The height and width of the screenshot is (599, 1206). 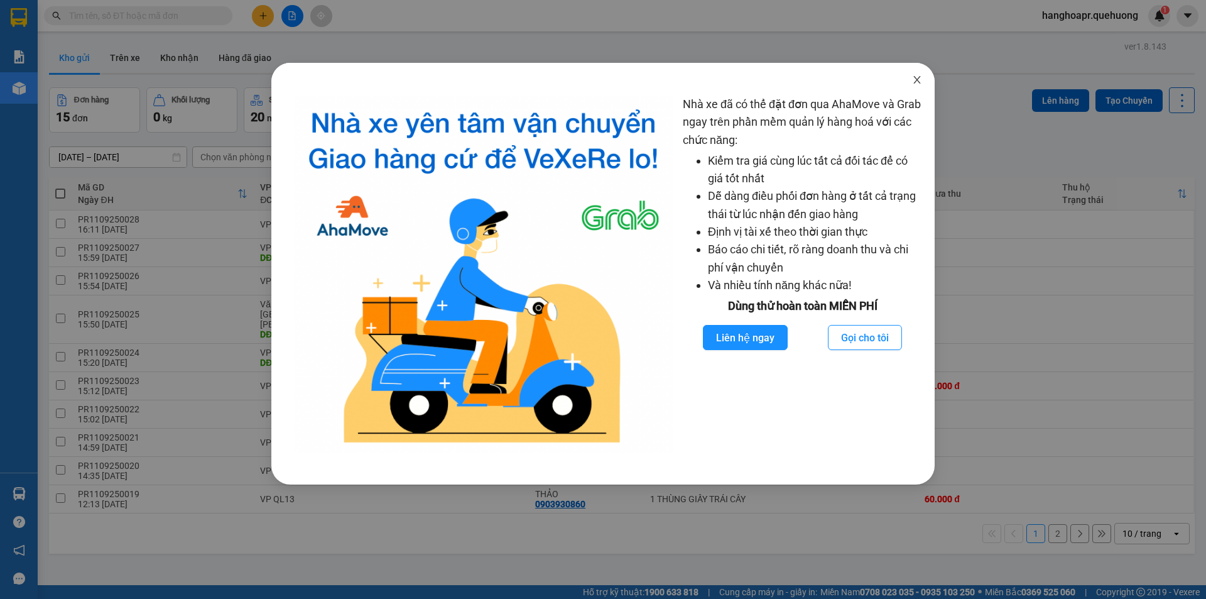 I want to click on div: Dùng thử hoàn toàn MIỄN PHÍ, so click(x=802, y=306).